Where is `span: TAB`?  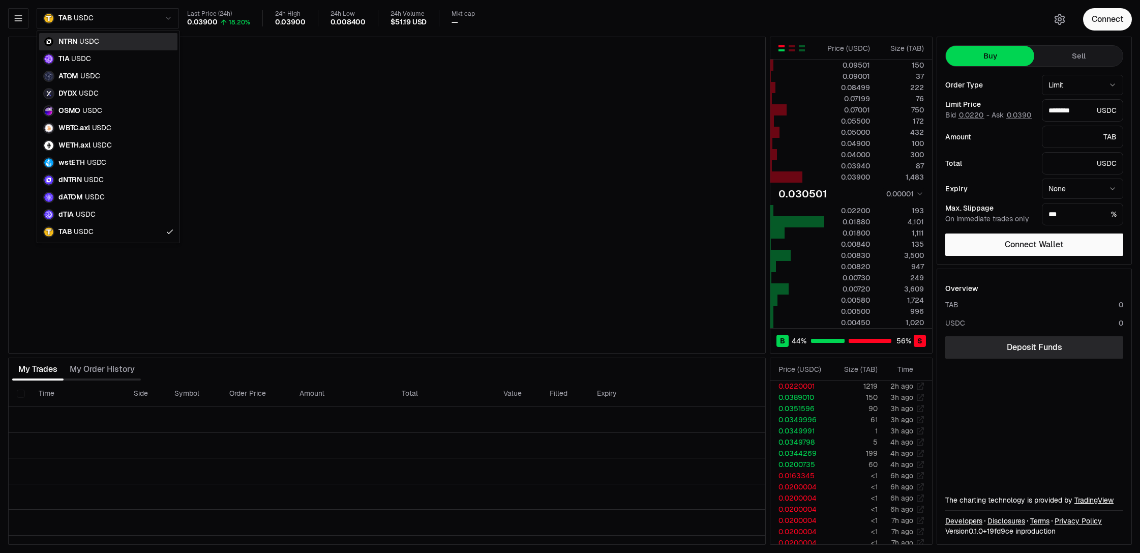
span: TAB is located at coordinates (65, 232).